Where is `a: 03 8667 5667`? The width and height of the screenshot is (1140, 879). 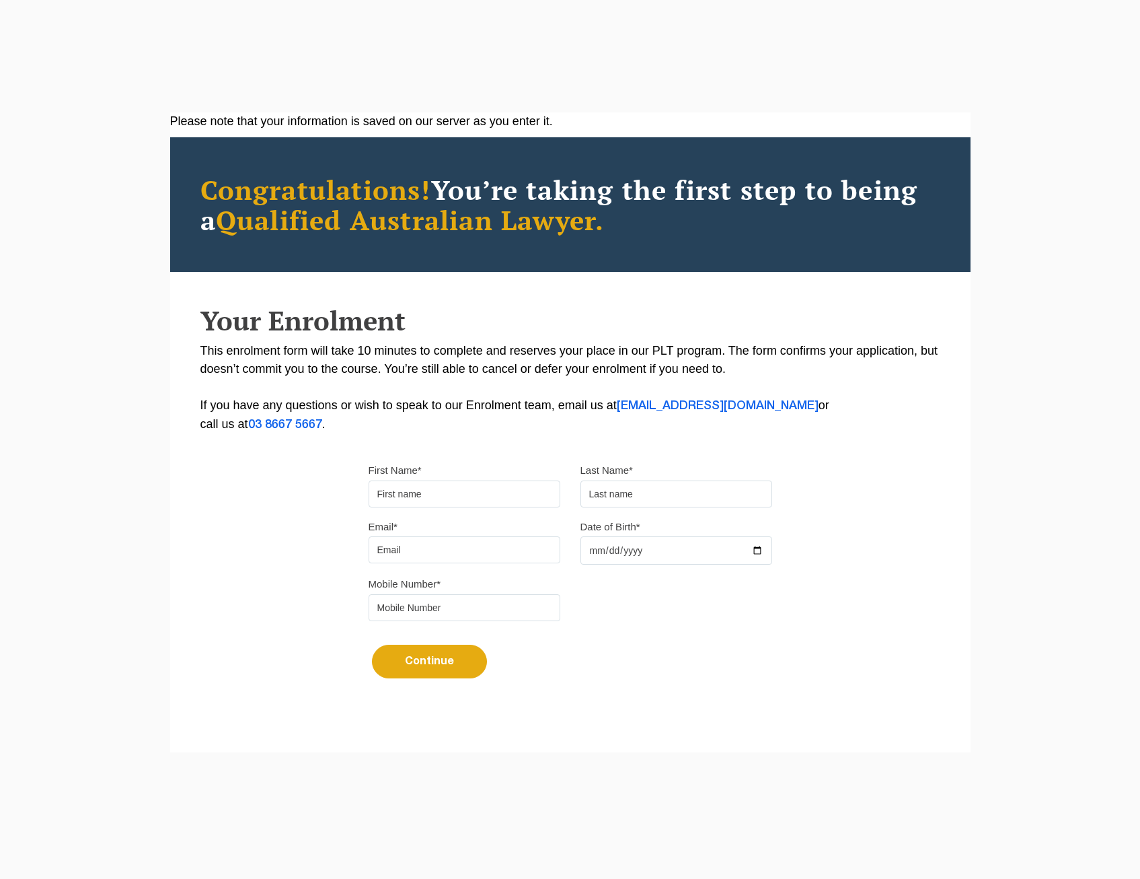 a: 03 8667 5667 is located at coordinates (285, 425).